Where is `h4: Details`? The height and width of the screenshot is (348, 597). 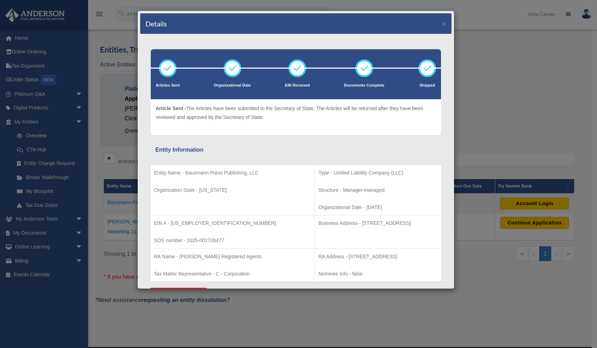 h4: Details is located at coordinates (156, 24).